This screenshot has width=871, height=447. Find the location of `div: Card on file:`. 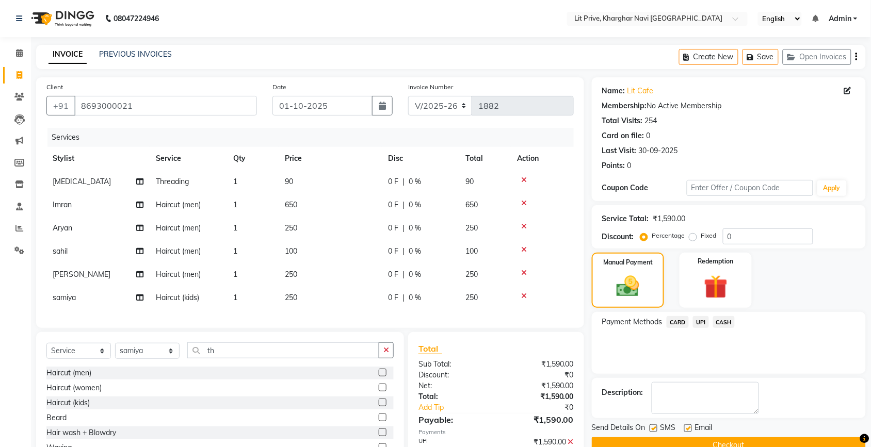

div: Card on file: is located at coordinates (623, 136).